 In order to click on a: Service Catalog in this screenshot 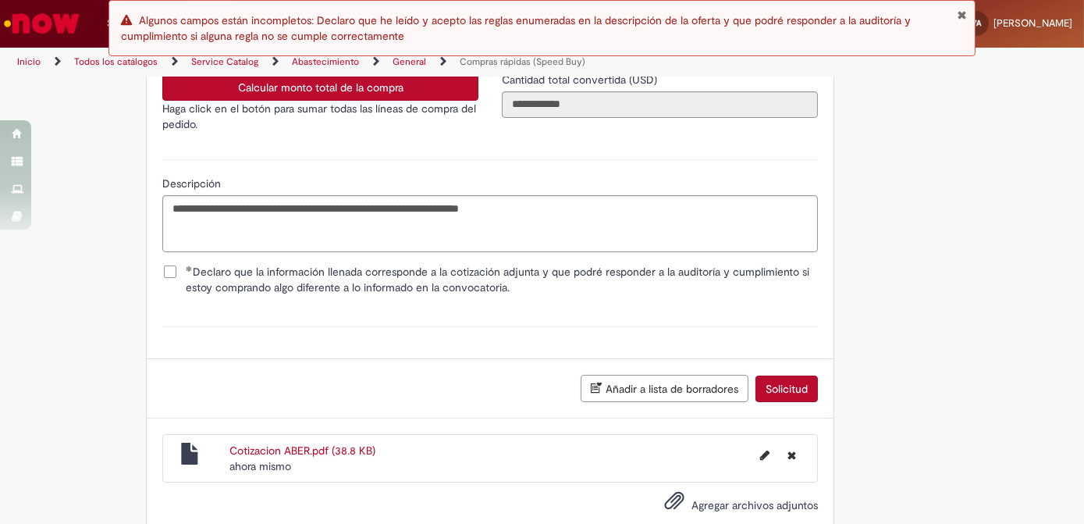, I will do `click(225, 62)`.